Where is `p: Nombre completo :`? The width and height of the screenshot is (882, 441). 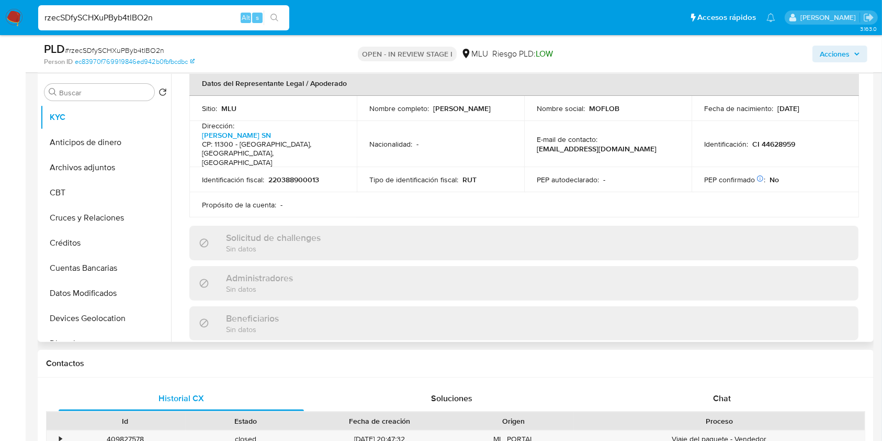 p: Nombre completo : is located at coordinates (399, 108).